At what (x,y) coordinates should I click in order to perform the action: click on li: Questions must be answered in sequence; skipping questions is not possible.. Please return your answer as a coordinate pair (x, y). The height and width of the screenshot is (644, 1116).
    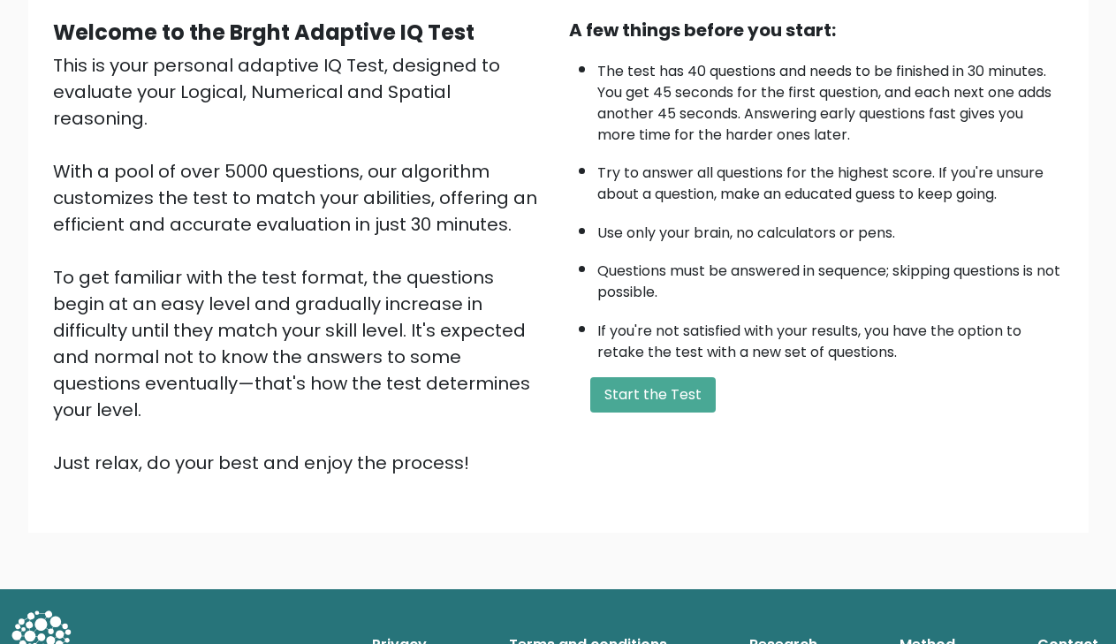
    Looking at the image, I should click on (831, 278).